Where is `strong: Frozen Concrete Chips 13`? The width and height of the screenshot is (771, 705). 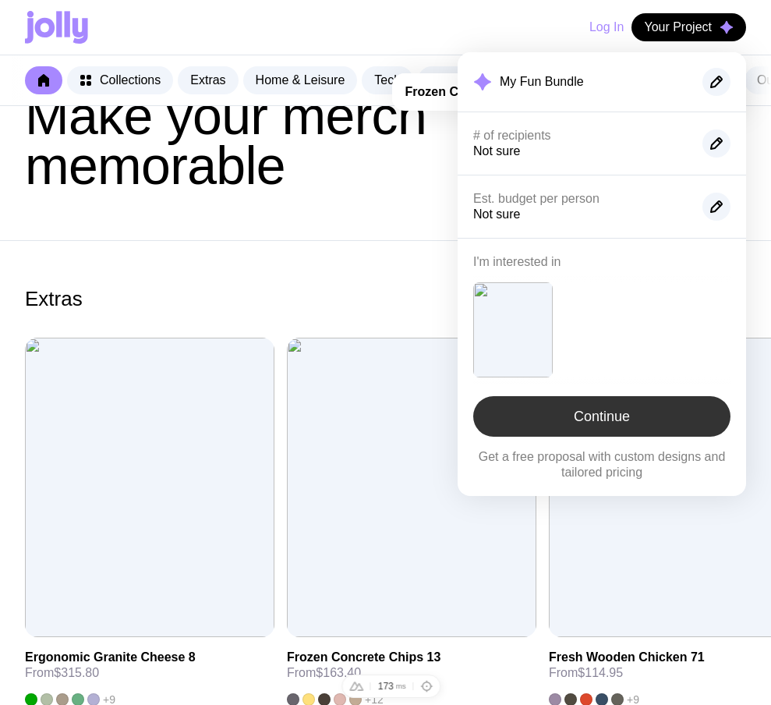 strong: Frozen Concrete Chips 13 is located at coordinates (481, 91).